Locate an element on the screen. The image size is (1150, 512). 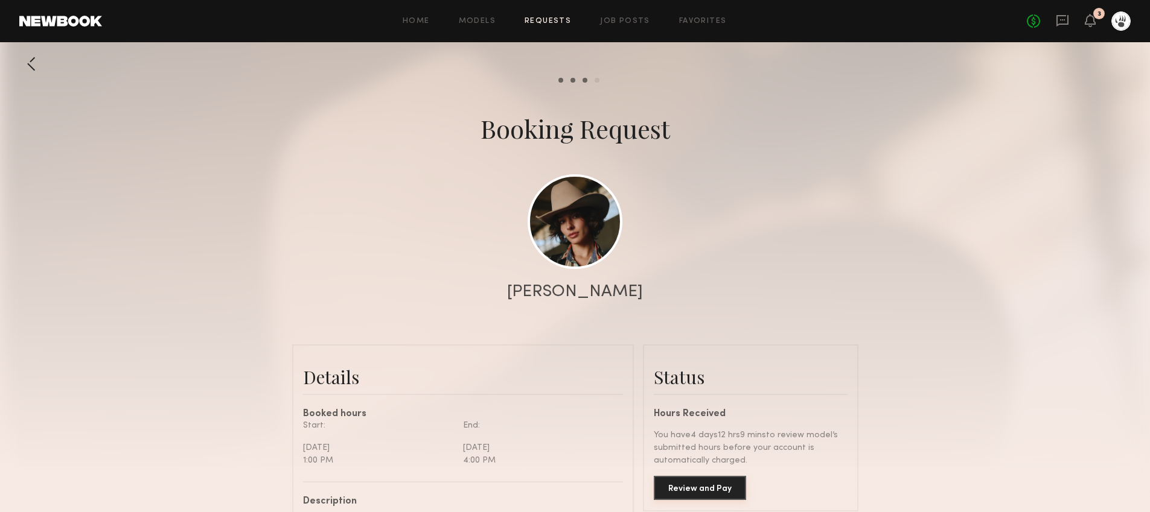
div: Description is located at coordinates (458, 502).